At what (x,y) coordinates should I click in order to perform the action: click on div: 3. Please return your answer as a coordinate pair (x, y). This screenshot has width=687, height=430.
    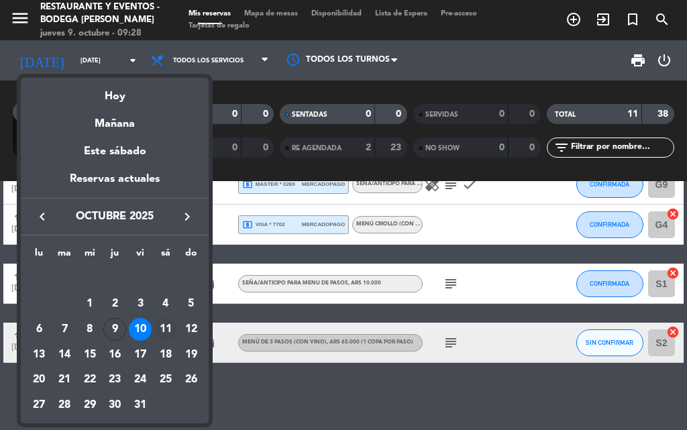
    Looking at the image, I should click on (140, 304).